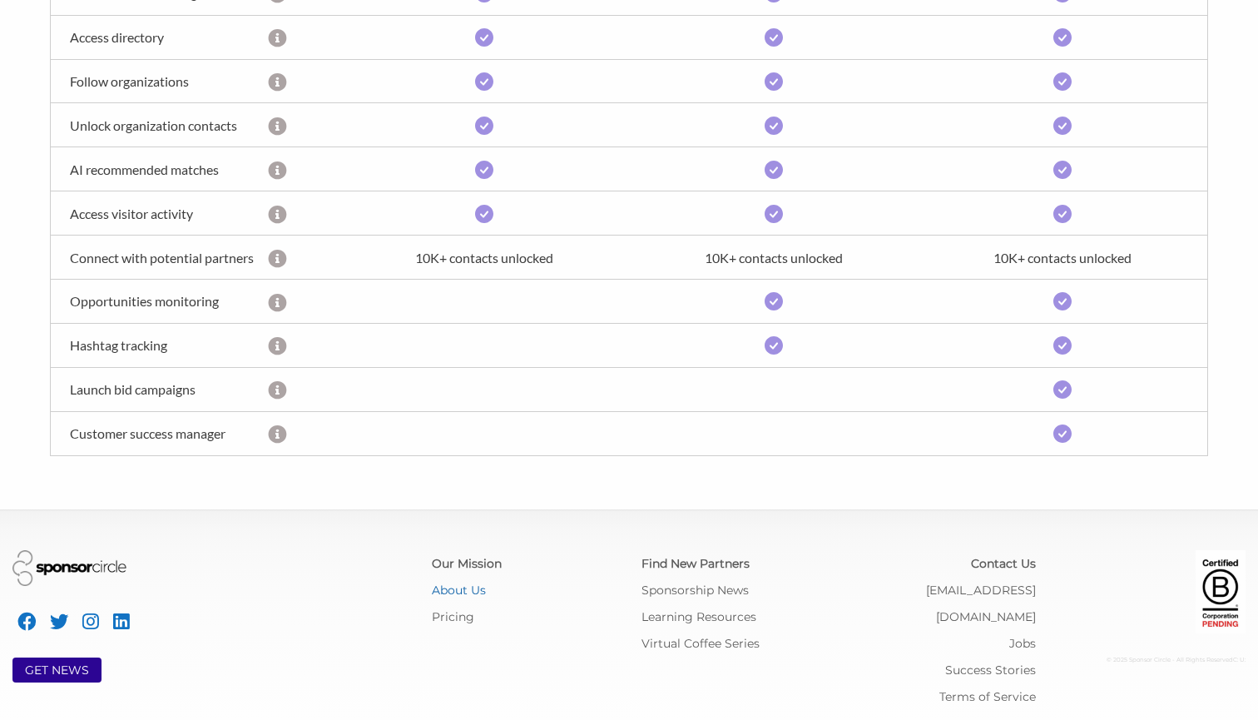 This screenshot has width=1258, height=720. Describe the element at coordinates (159, 345) in the screenshot. I see `div: Hashtag tracking` at that location.